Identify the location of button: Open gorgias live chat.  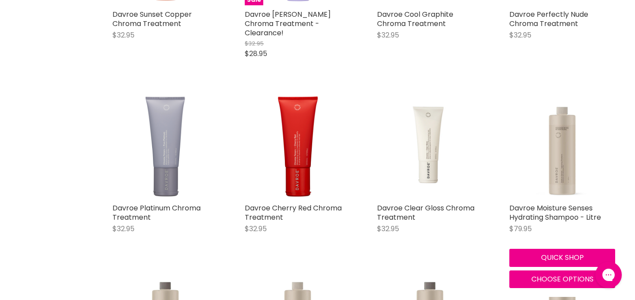
(18, 16).